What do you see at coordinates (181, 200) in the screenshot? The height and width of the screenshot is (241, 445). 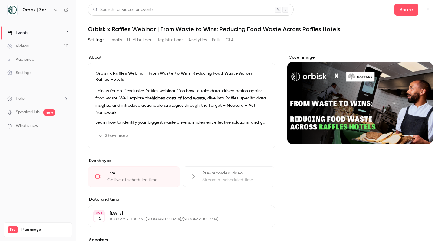 I see `label: Date and time` at bounding box center [181, 200].